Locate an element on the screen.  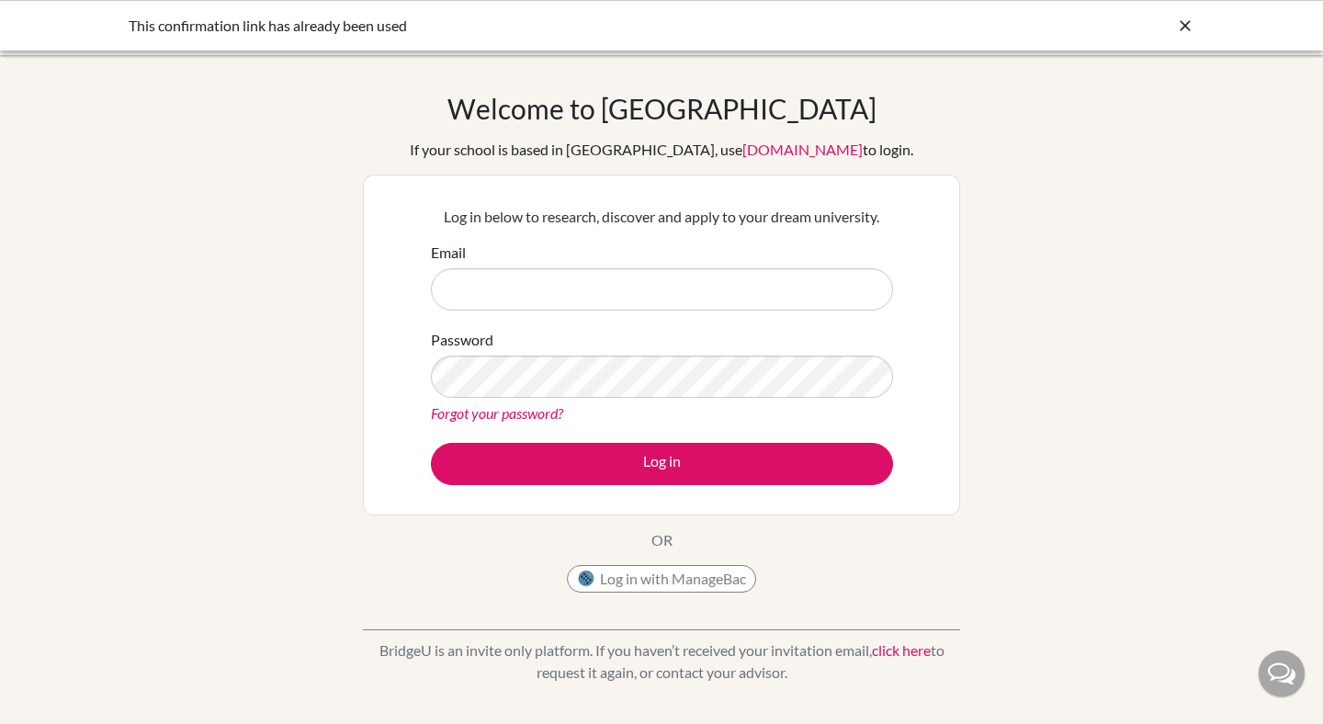
label: Password is located at coordinates (462, 340).